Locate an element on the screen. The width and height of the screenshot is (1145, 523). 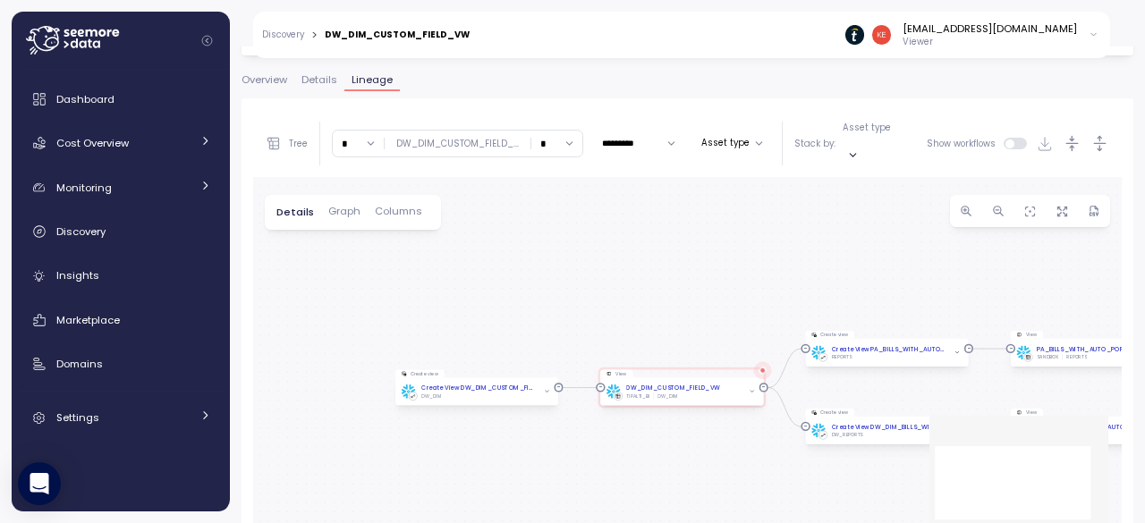
a: Domains is located at coordinates (121, 364).